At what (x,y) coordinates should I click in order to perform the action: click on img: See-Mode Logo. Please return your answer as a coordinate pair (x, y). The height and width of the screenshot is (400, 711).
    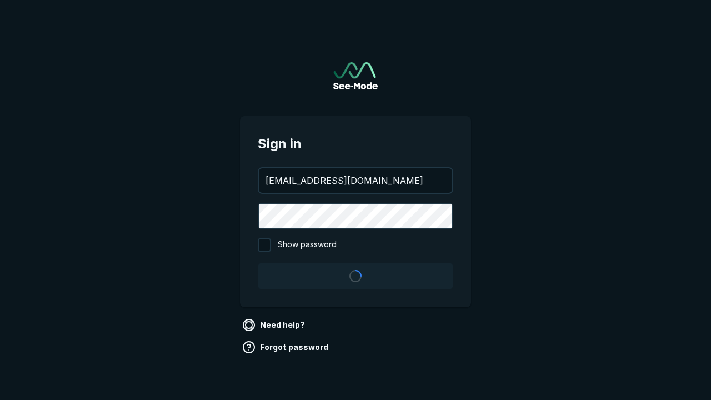
    Looking at the image, I should click on (356, 76).